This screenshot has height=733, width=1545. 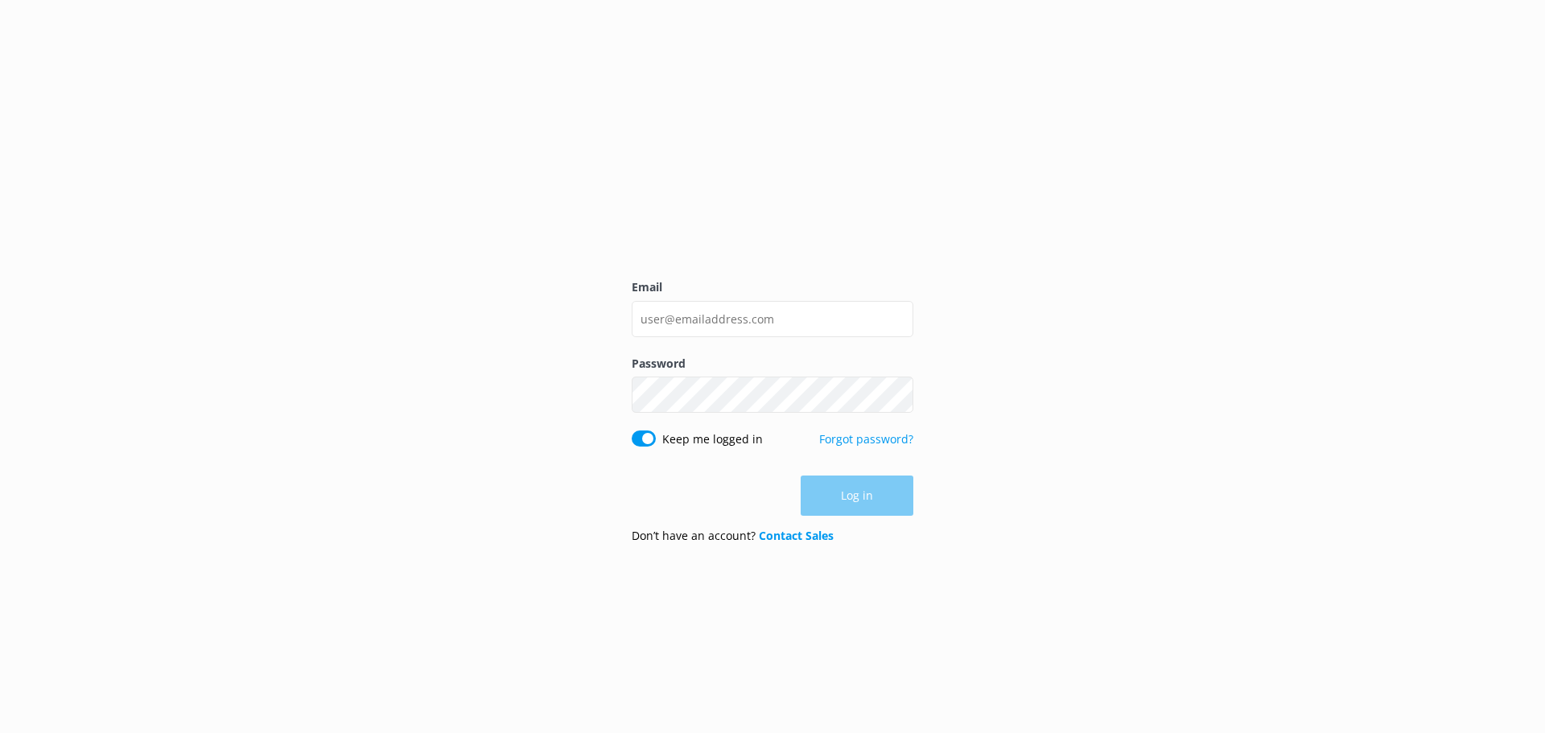 I want to click on label: Email, so click(x=772, y=287).